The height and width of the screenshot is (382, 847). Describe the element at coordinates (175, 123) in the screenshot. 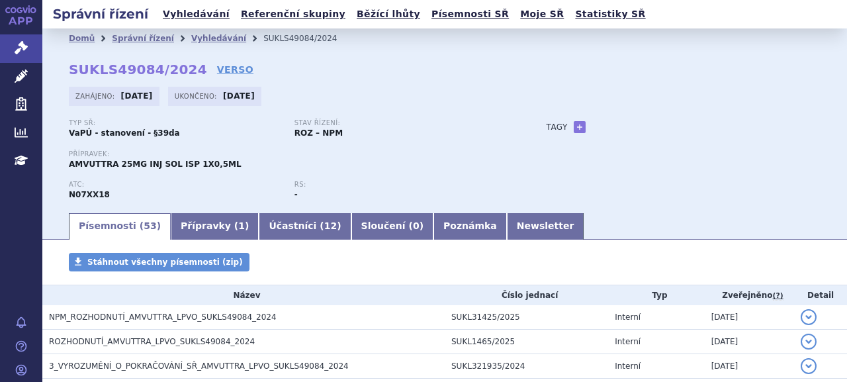

I see `p: Typ SŘ:` at that location.